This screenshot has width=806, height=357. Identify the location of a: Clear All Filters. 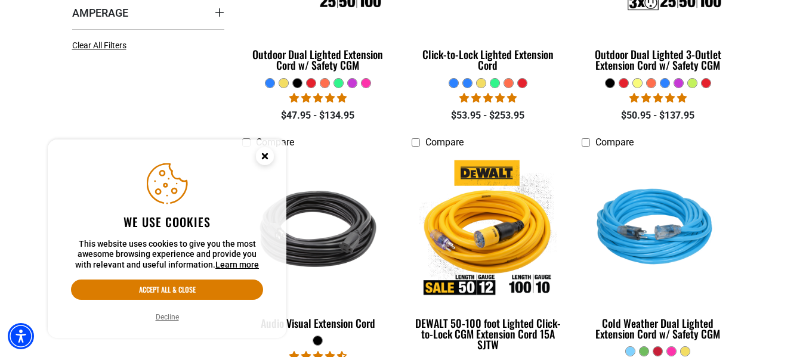
(101, 45).